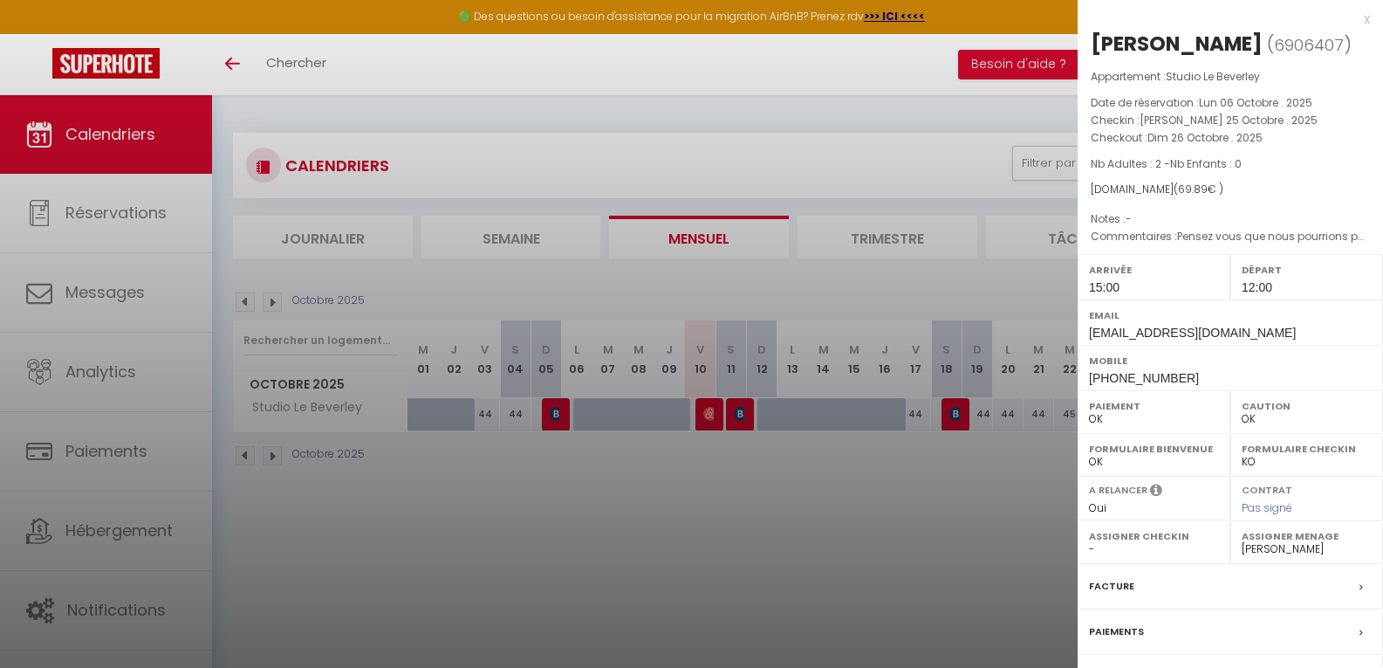 The image size is (1383, 668). I want to click on span: Pas signé, so click(1267, 507).